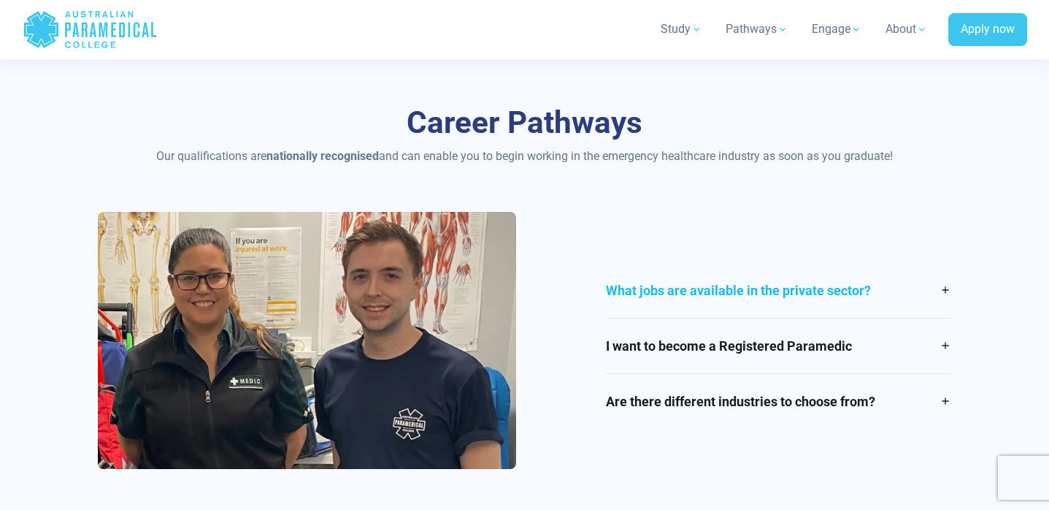 The height and width of the screenshot is (510, 1049). What do you see at coordinates (778, 345) in the screenshot?
I see `a: I want to become a Registered Paramedic` at bounding box center [778, 345].